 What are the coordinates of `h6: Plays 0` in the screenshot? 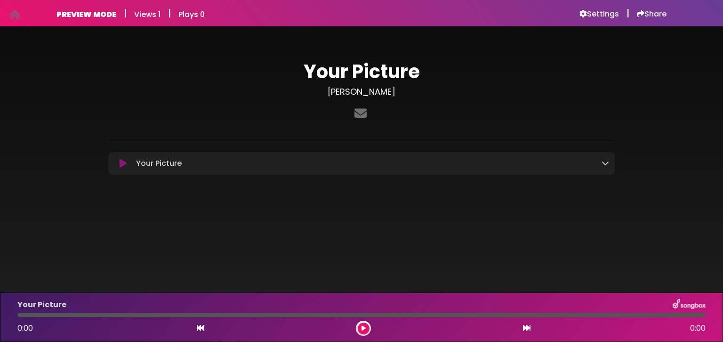 It's located at (192, 14).